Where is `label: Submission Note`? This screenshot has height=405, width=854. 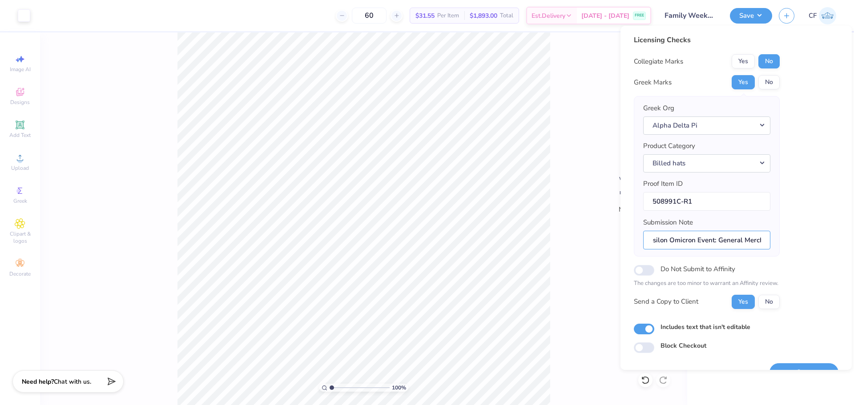 label: Submission Note is located at coordinates (668, 223).